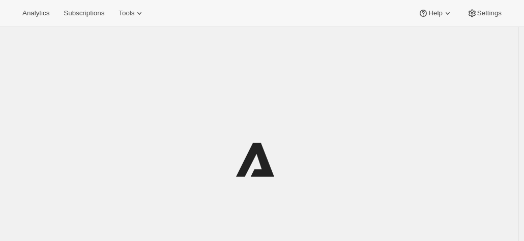 Image resolution: width=524 pixels, height=241 pixels. I want to click on span: Analytics, so click(36, 13).